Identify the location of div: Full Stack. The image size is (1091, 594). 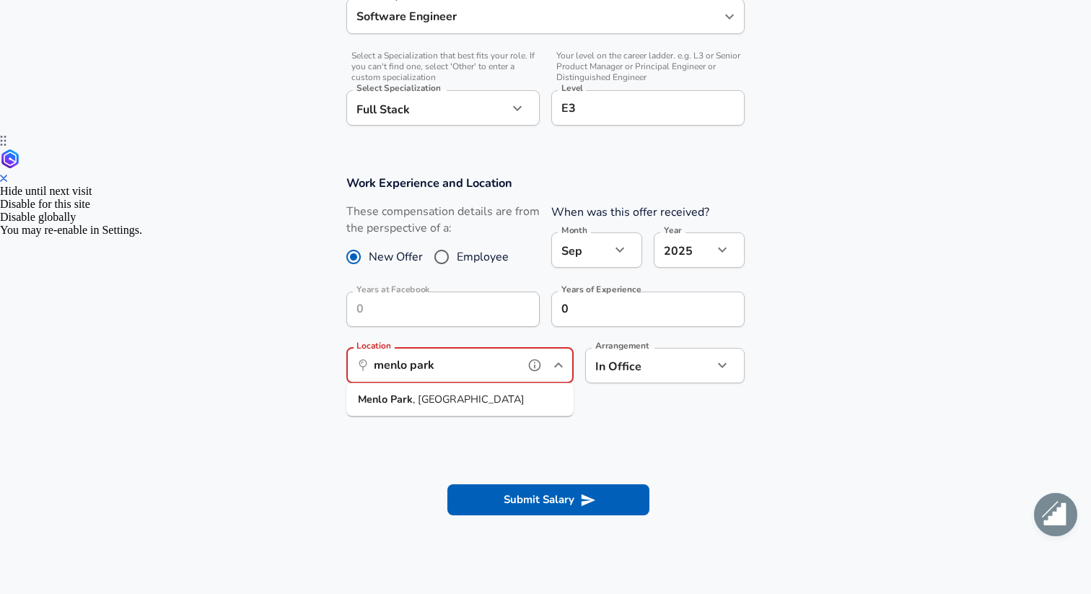
(427, 108).